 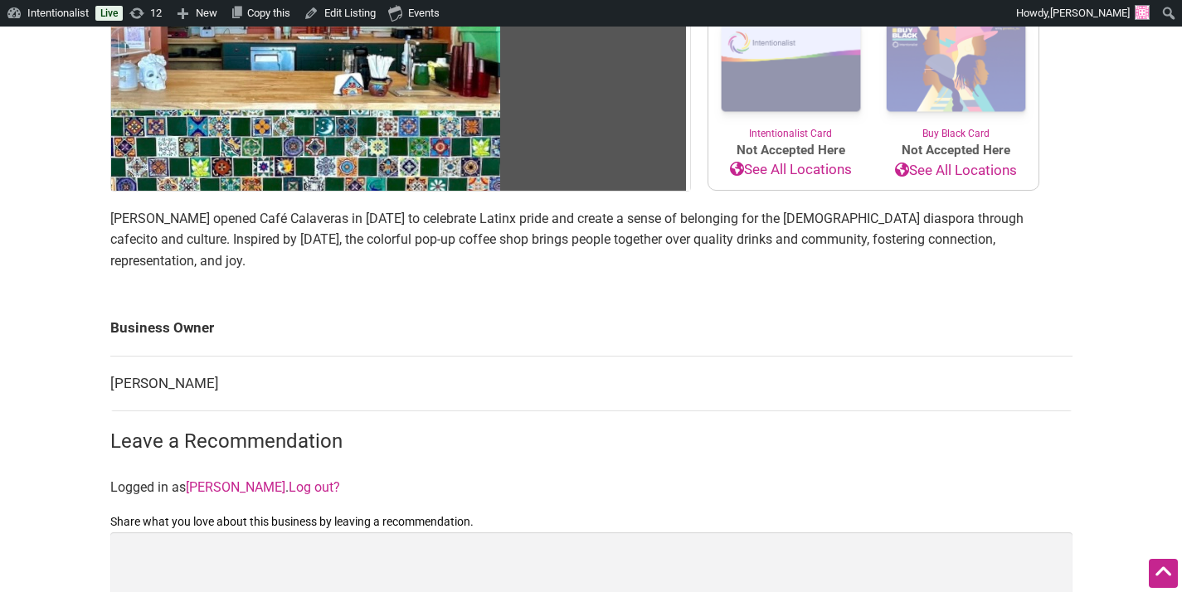 What do you see at coordinates (591, 522) in the screenshot?
I see `label: Share what you love about this business by leaving a recommendation.` at bounding box center [591, 522].